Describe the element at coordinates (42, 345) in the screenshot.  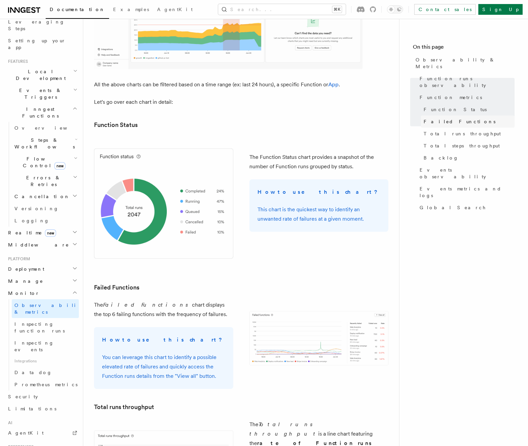
I see `div: Monitor` at that location.